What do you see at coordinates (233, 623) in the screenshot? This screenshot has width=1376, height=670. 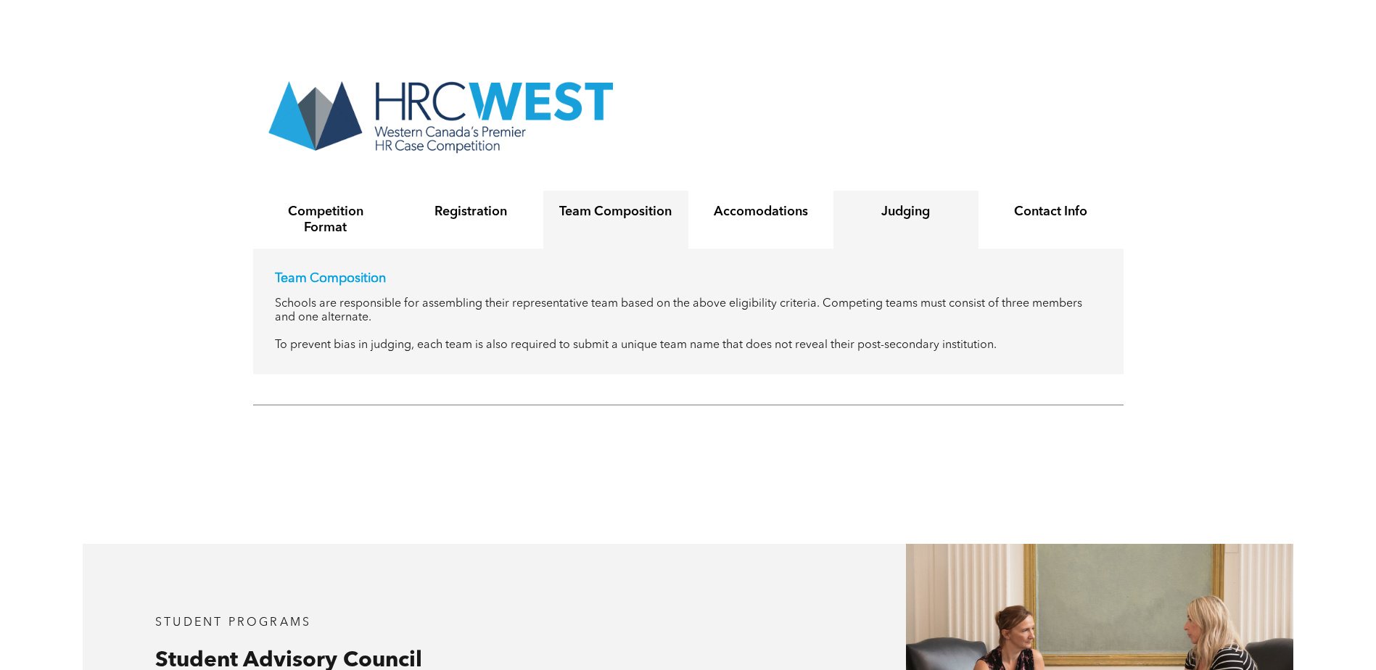 I see `span: student programs` at bounding box center [233, 623].